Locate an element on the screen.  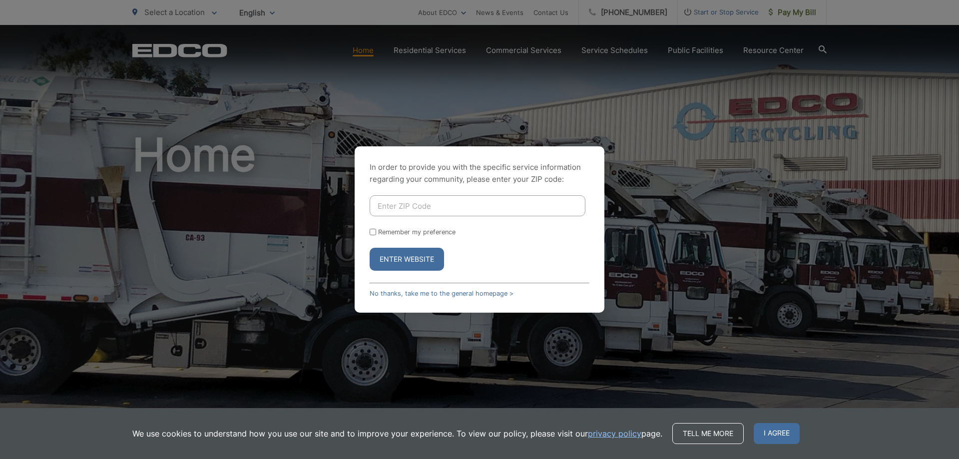
a: No thanks, take me to the general homepage > is located at coordinates (441, 293).